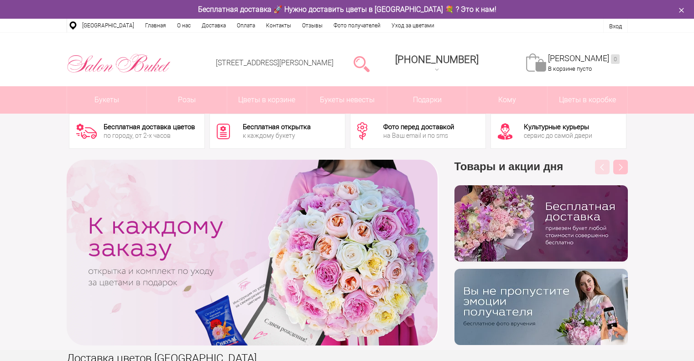 Image resolution: width=694 pixels, height=361 pixels. I want to click on span: В корзине пусто, so click(570, 68).